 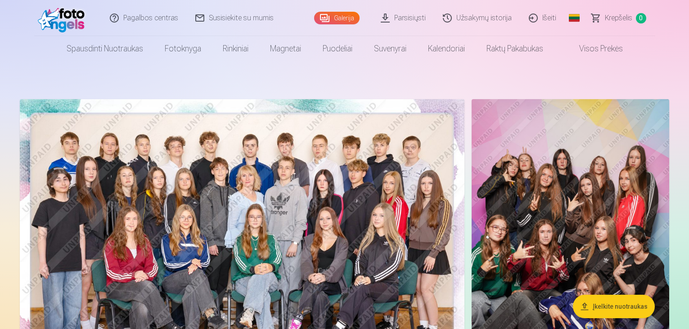 I want to click on button: Įkelkite nuotraukas, so click(x=614, y=306).